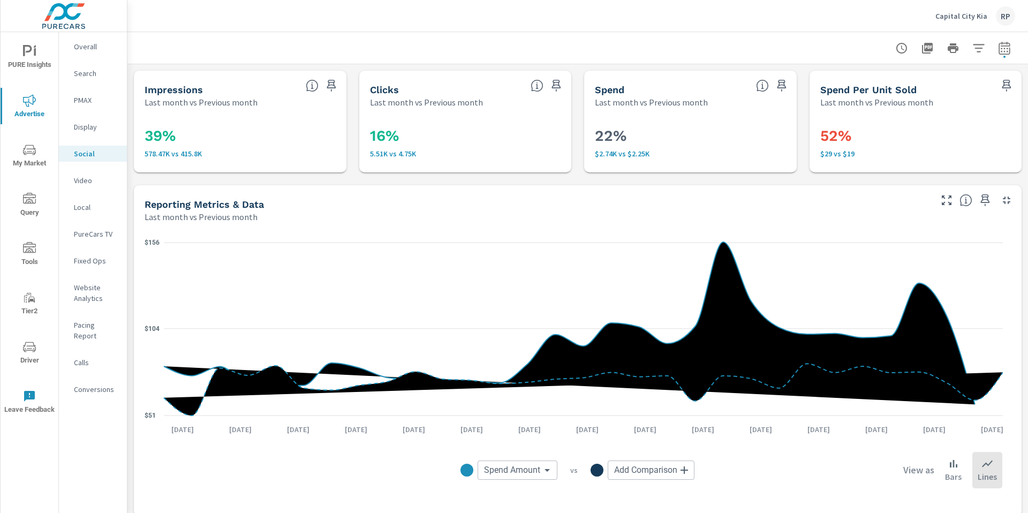  I want to click on button: Make Fullscreen, so click(947, 200).